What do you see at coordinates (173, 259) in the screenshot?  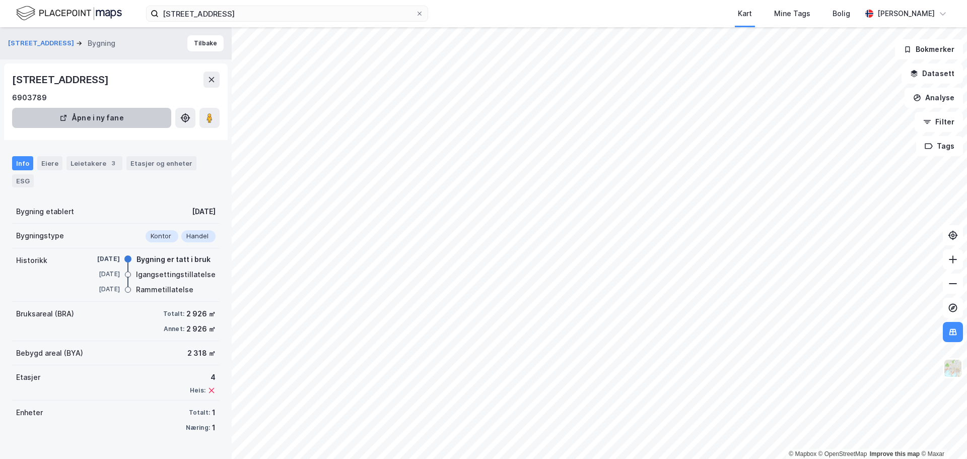 I see `div: Bygning er tatt i bruk` at bounding box center [173, 259].